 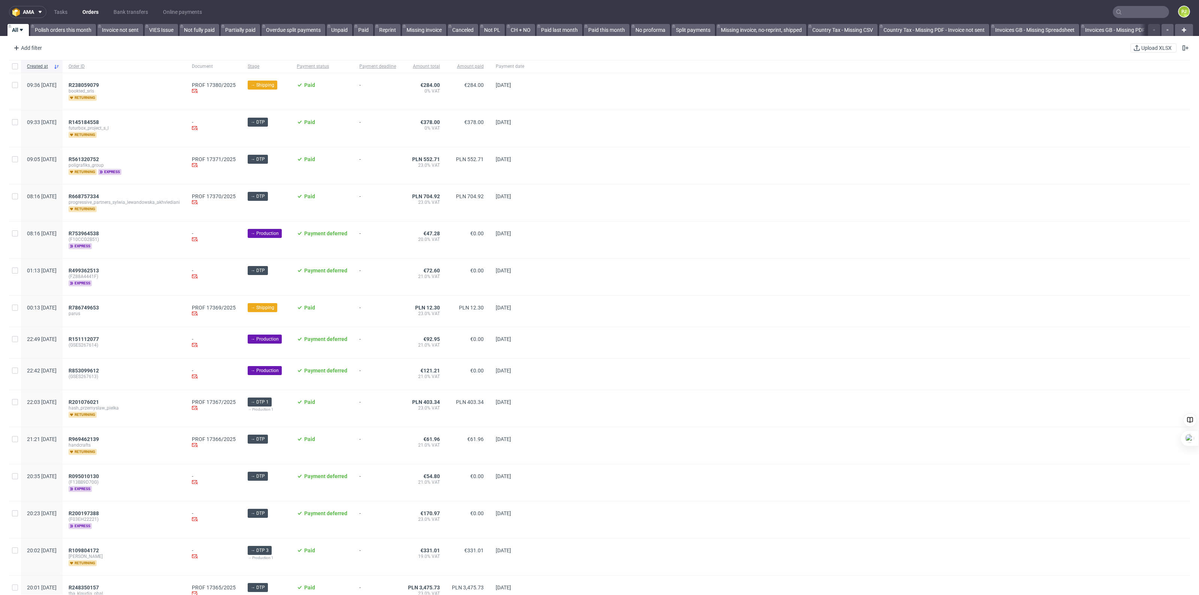 I want to click on span: R786749653, so click(x=84, y=308).